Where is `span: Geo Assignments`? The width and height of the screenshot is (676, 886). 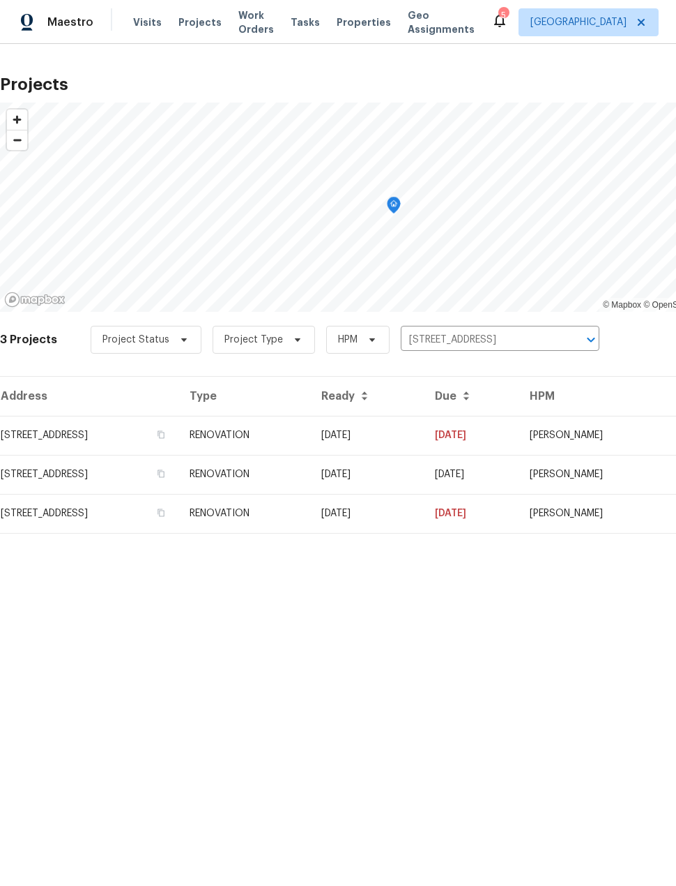
span: Geo Assignments is located at coordinates (441, 22).